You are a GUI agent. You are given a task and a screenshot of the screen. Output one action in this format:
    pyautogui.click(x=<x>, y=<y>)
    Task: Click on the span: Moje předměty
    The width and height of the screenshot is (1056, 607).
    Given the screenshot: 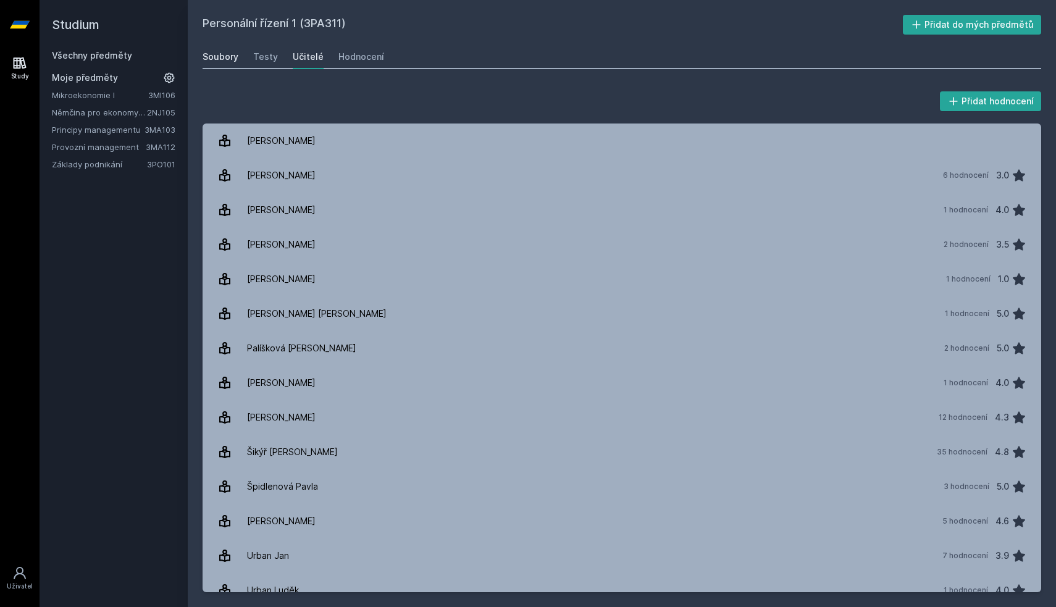 What is the action you would take?
    pyautogui.click(x=85, y=78)
    